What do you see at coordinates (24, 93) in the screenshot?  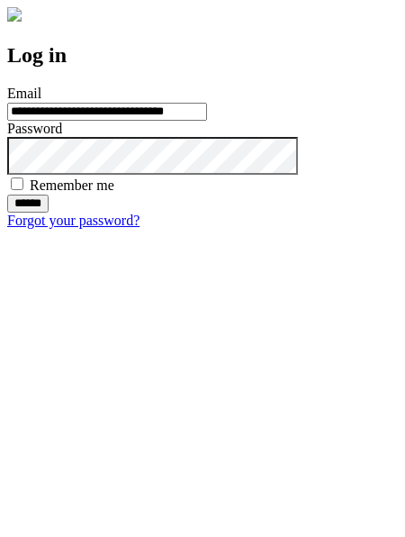 I see `label: Email` at bounding box center [24, 93].